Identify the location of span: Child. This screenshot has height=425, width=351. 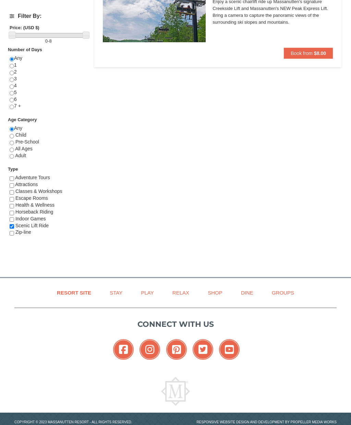
(21, 135).